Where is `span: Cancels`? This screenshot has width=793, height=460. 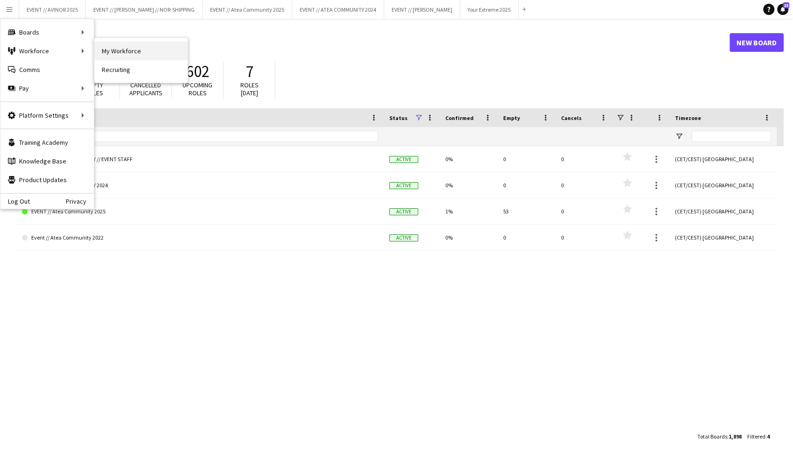 span: Cancels is located at coordinates (571, 118).